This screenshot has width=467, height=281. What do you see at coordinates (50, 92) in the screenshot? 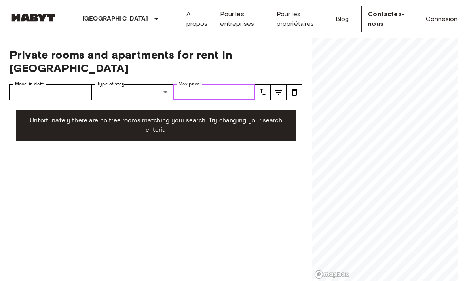
I see `input: Choose date` at bounding box center [50, 92].